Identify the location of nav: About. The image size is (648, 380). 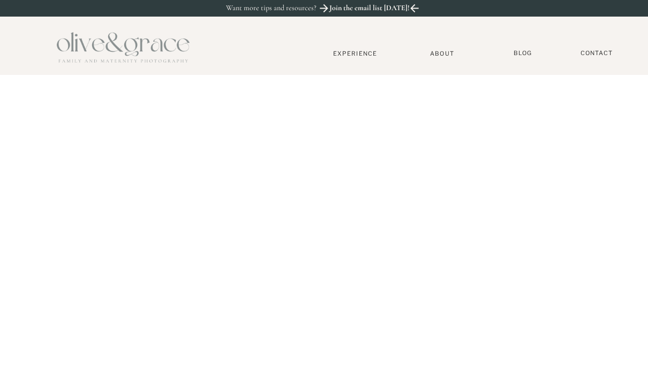
(442, 53).